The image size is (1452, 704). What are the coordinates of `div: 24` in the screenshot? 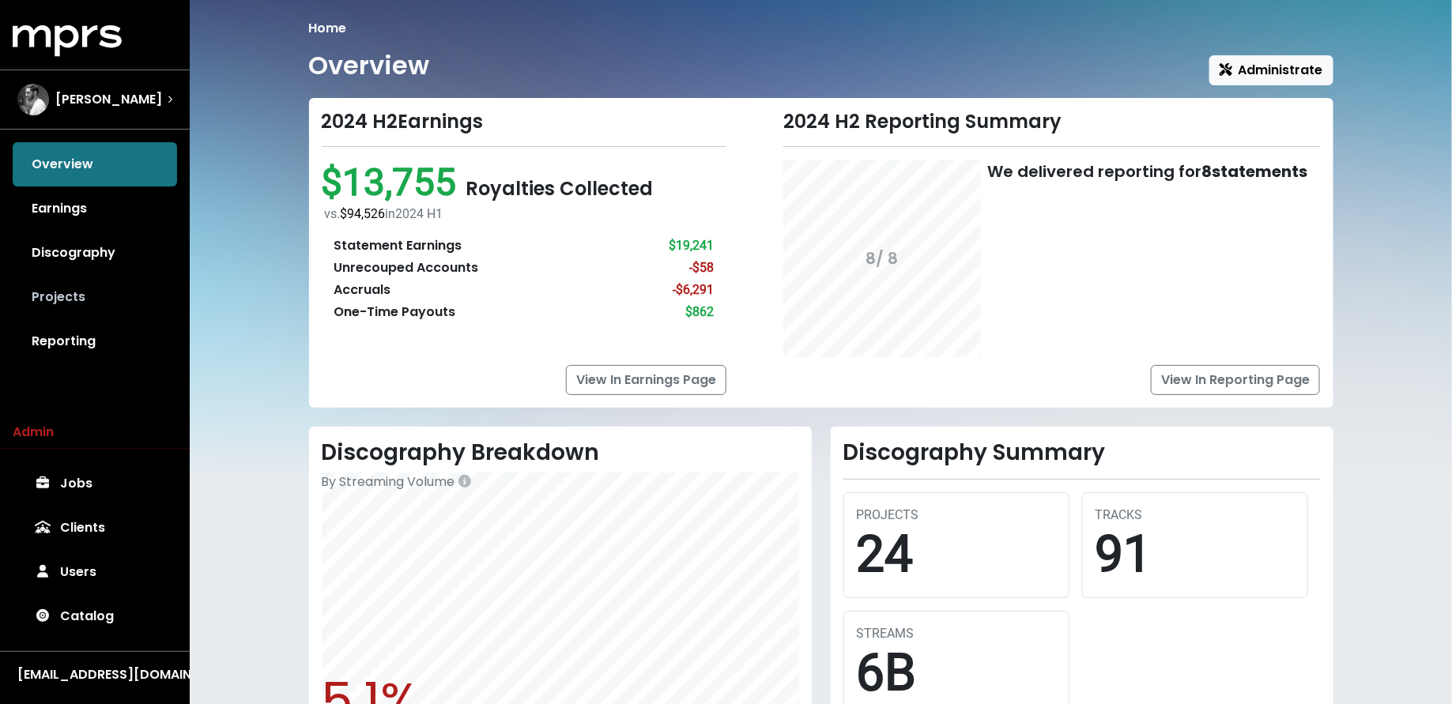 It's located at (956, 555).